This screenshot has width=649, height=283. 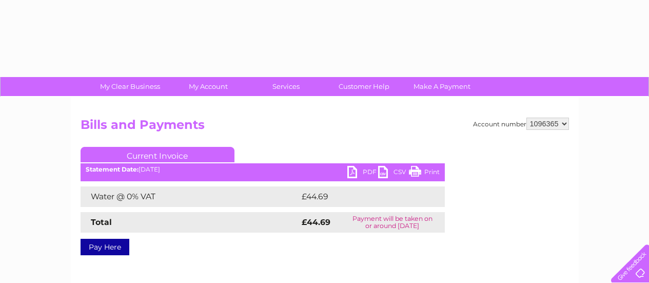 What do you see at coordinates (105, 247) in the screenshot?
I see `a: Pay Here` at bounding box center [105, 247].